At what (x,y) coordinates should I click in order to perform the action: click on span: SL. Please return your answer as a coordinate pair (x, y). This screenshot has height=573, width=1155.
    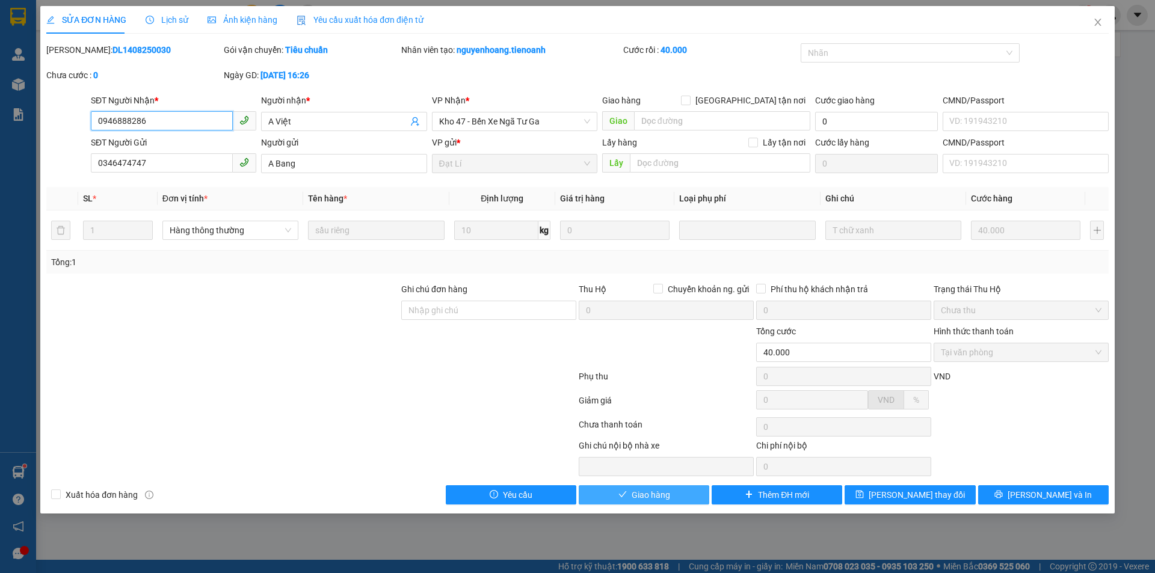
    Looking at the image, I should click on (88, 198).